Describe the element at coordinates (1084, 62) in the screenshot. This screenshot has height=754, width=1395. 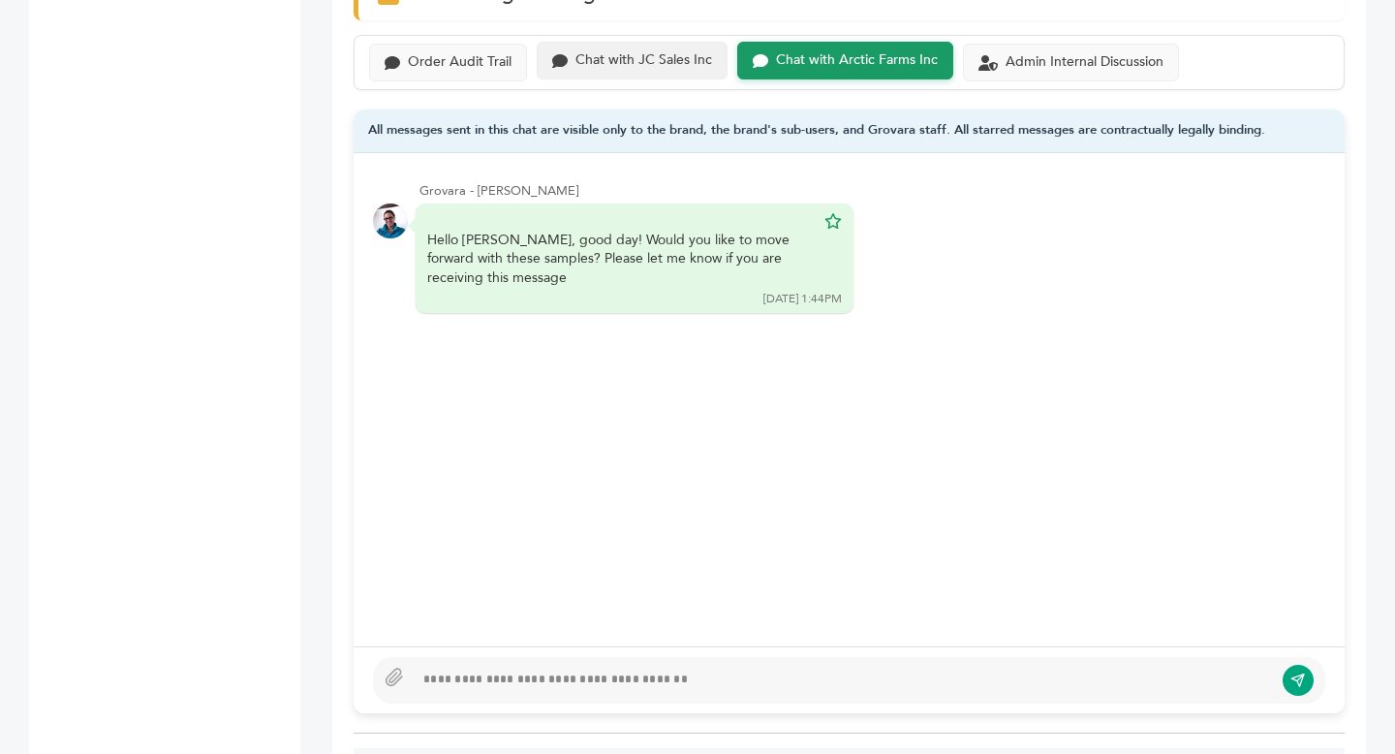
I see `div: Admin Internal Discussion` at that location.